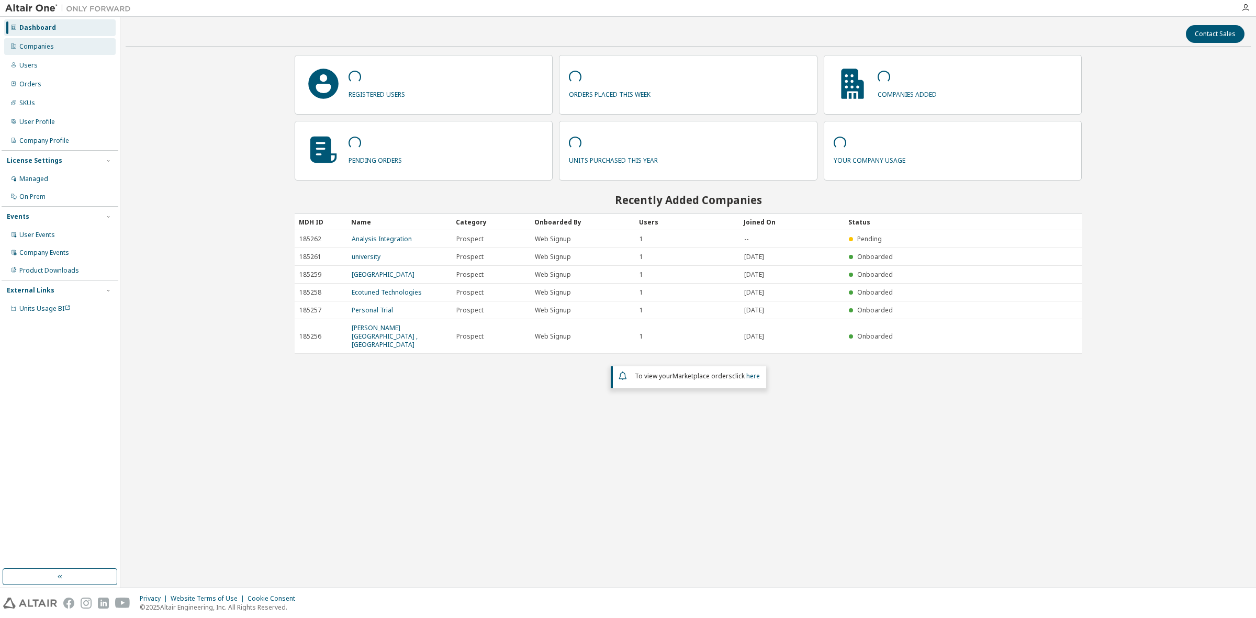 The image size is (1256, 618). What do you see at coordinates (399, 222) in the screenshot?
I see `div: Name` at bounding box center [399, 222].